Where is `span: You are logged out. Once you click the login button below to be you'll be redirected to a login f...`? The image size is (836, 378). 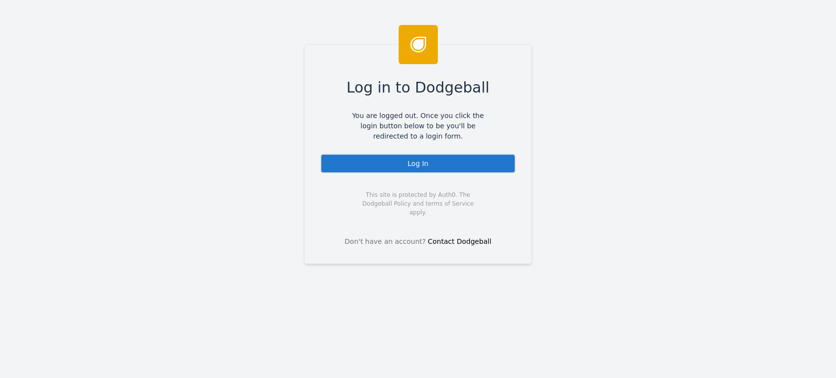 span: You are logged out. Once you click the login button below to be you'll be redirected to a login f... is located at coordinates (418, 126).